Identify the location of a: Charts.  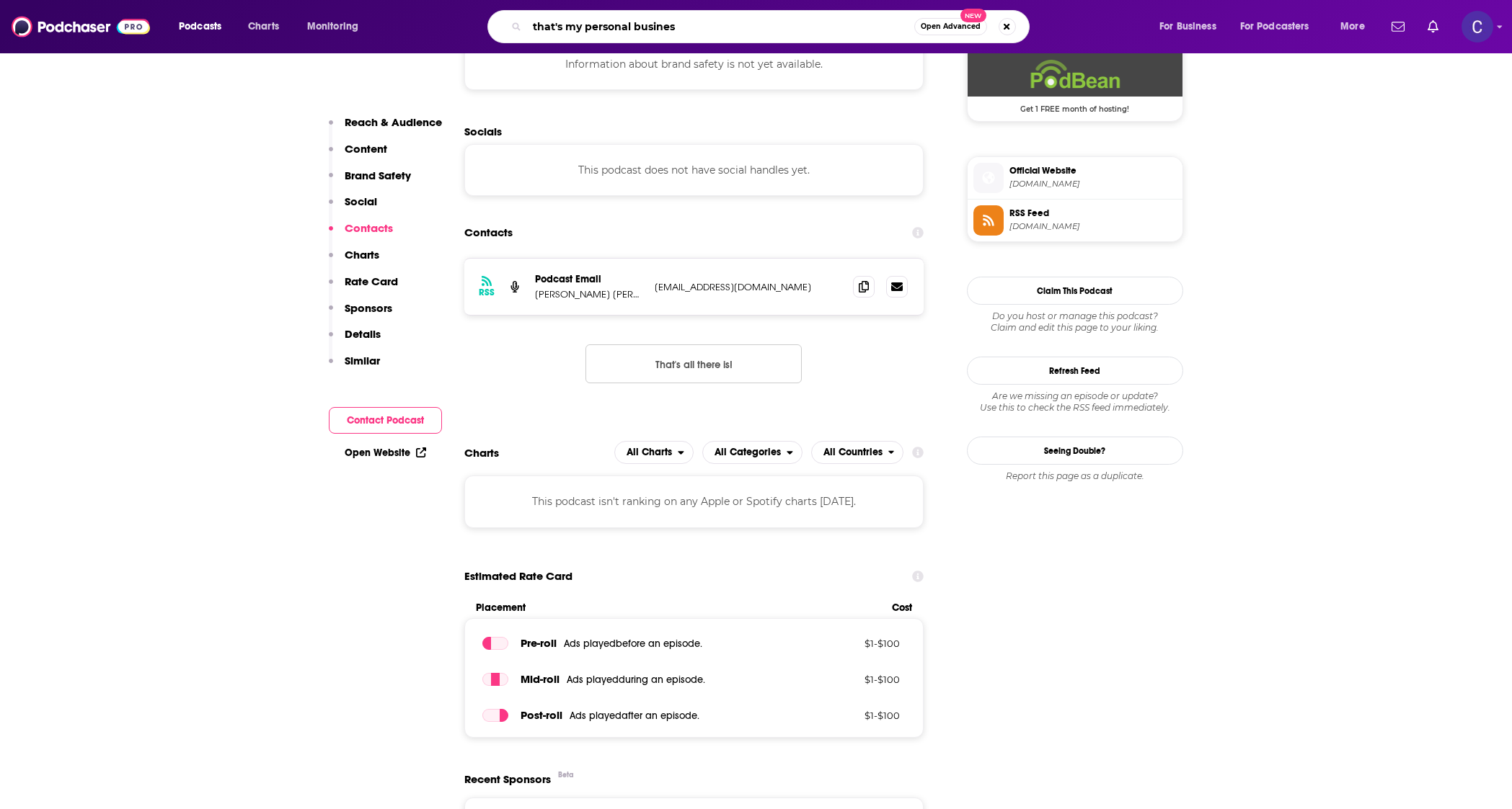
(263, 26).